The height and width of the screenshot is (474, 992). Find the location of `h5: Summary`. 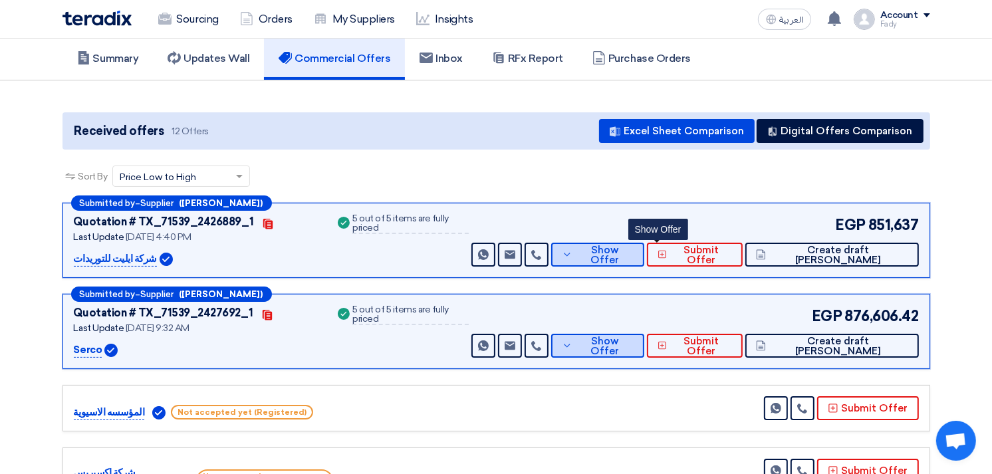

h5: Summary is located at coordinates (108, 58).